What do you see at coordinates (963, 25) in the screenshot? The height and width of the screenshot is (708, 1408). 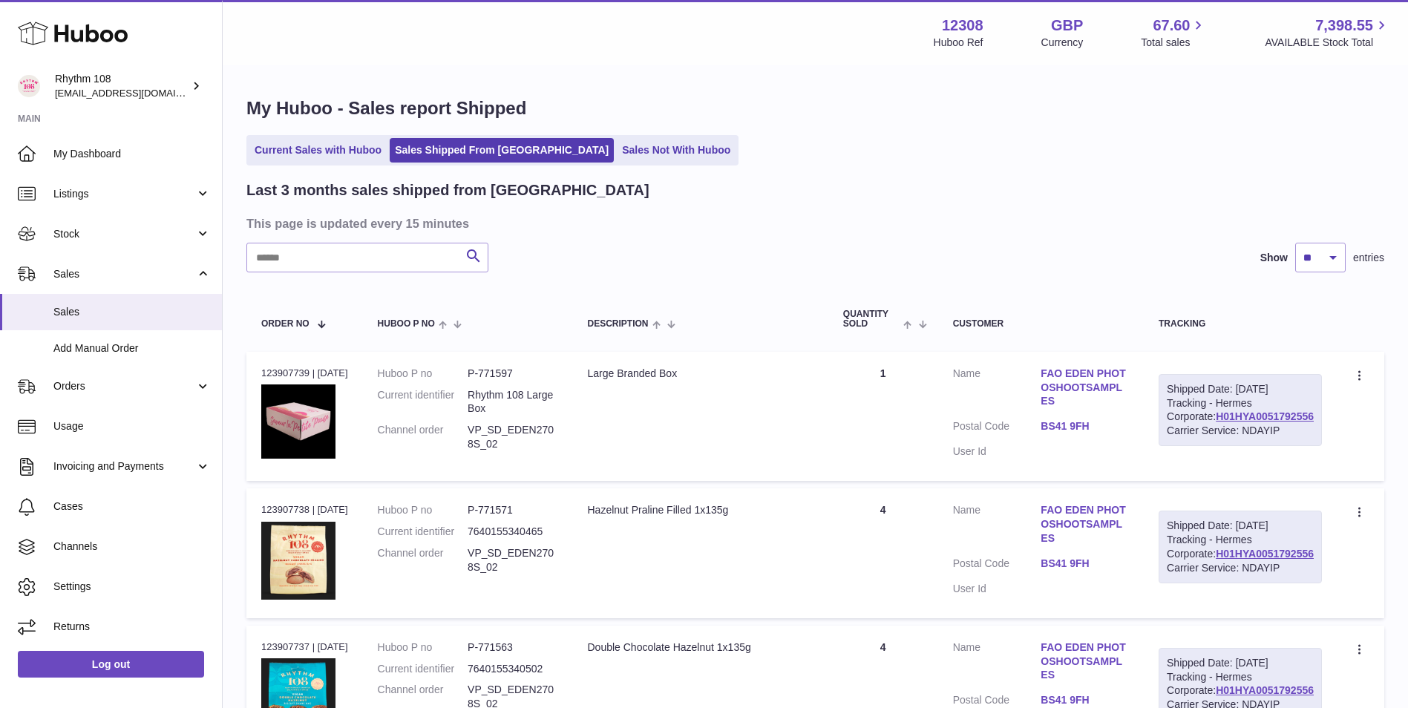 I see `strong: 12308` at bounding box center [963, 25].